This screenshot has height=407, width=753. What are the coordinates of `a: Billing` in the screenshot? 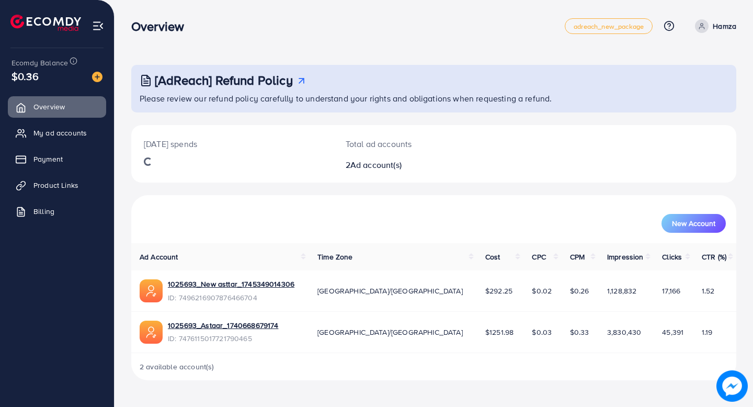 It's located at (57, 211).